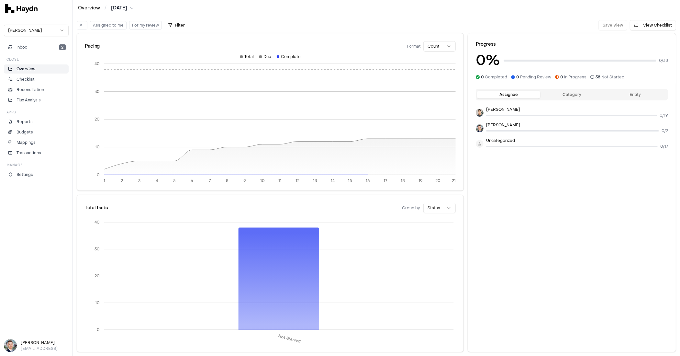 The image size is (680, 356). What do you see at coordinates (104, 181) in the screenshot?
I see `tspan: 1` at bounding box center [104, 181].